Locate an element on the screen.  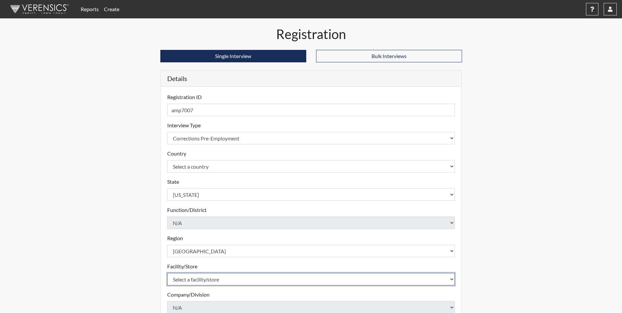
label: Region is located at coordinates (175, 238).